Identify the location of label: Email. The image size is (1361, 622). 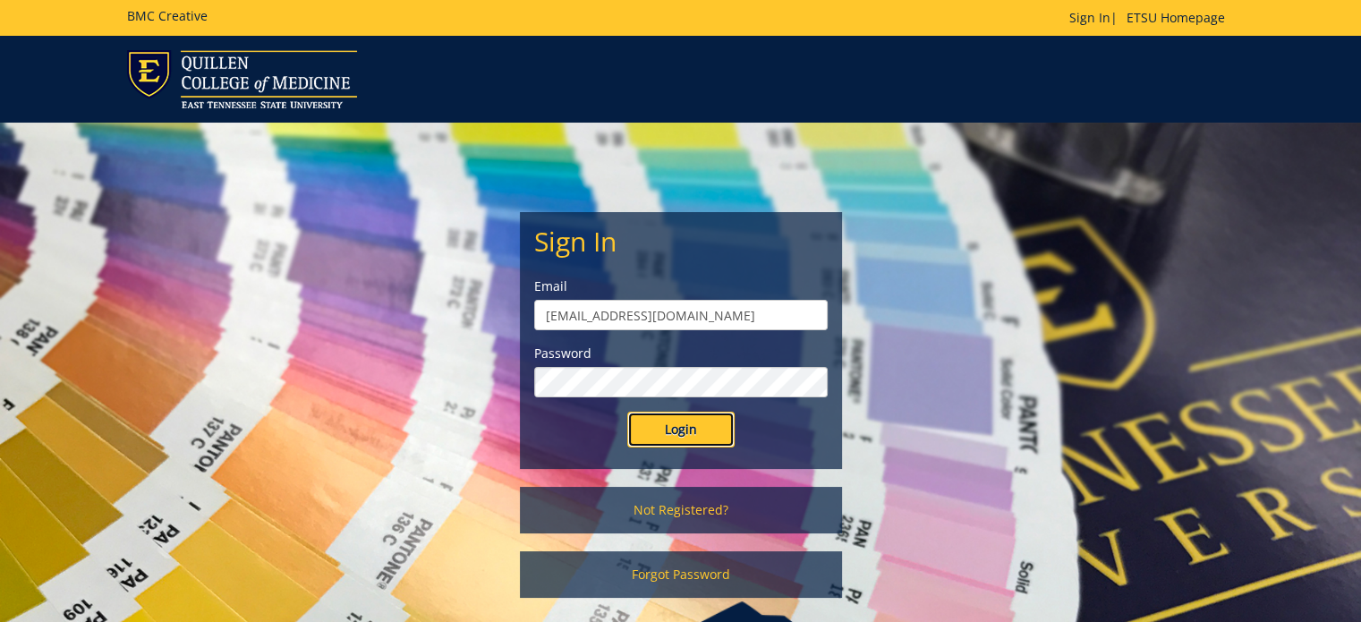
(681, 286).